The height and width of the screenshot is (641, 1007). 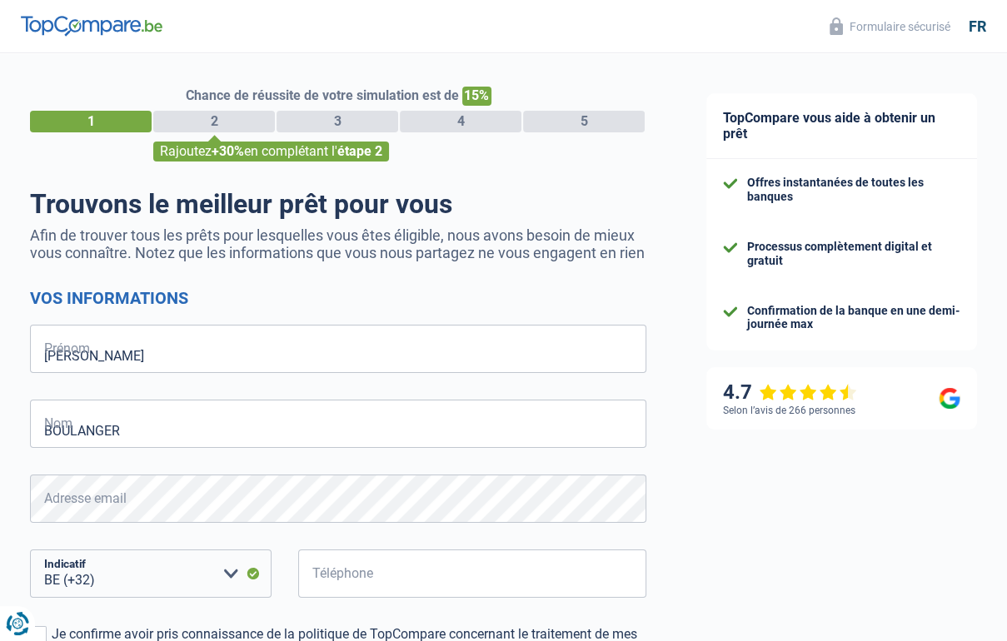 What do you see at coordinates (890, 26) in the screenshot?
I see `button: Formulaire sécurisé` at bounding box center [890, 26].